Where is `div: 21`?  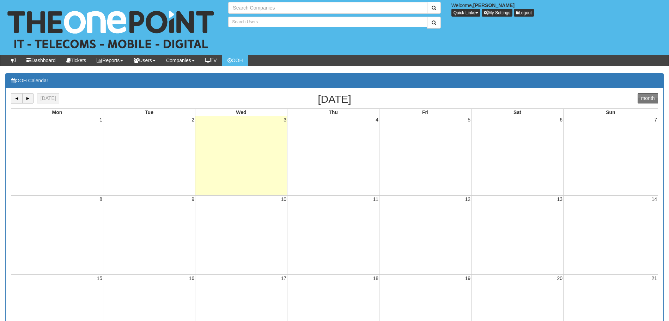
div: 21 is located at coordinates (654, 278).